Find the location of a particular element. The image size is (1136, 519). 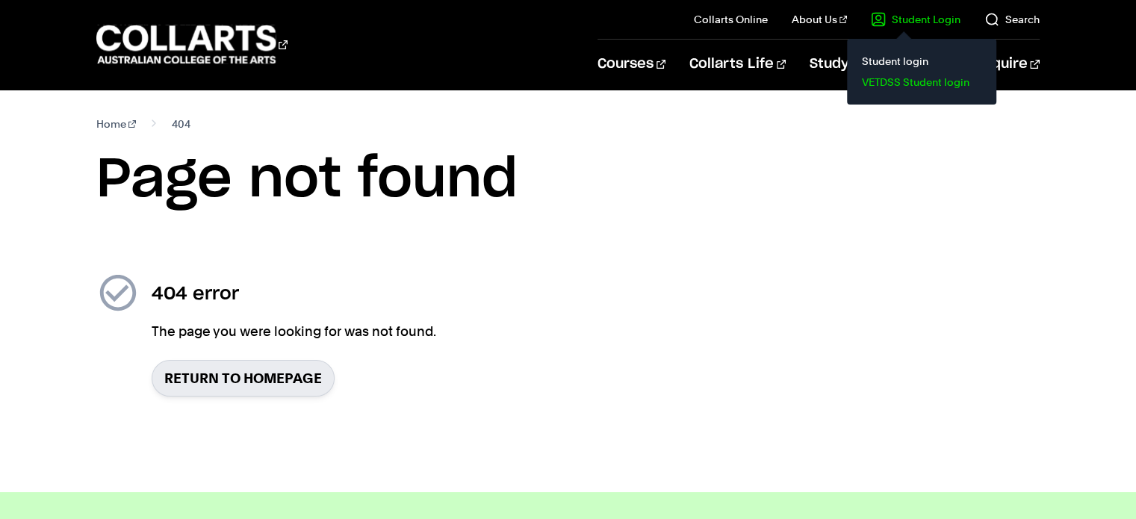

a: Search is located at coordinates (1012, 19).